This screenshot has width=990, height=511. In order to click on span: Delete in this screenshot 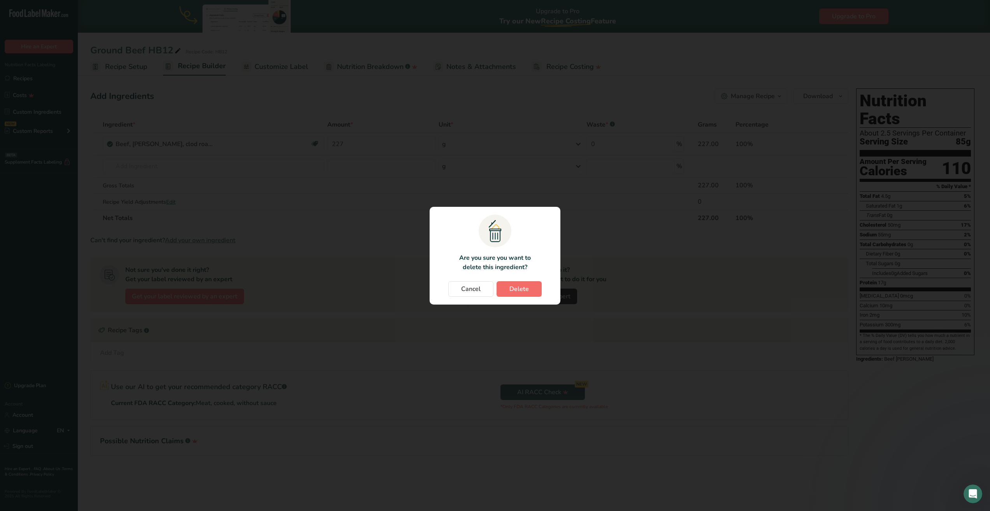, I will do `click(519, 289)`.